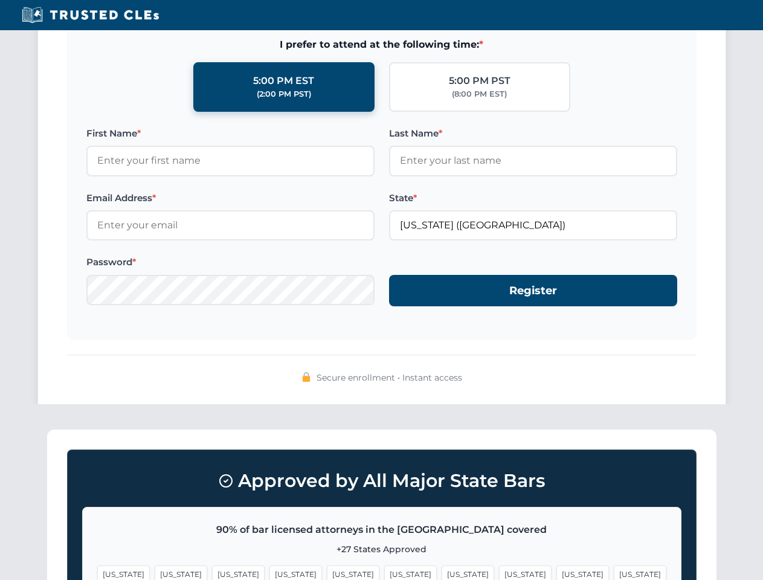 Image resolution: width=763 pixels, height=580 pixels. Describe the element at coordinates (284, 94) in the screenshot. I see `div: (2:00 PM PST)` at that location.